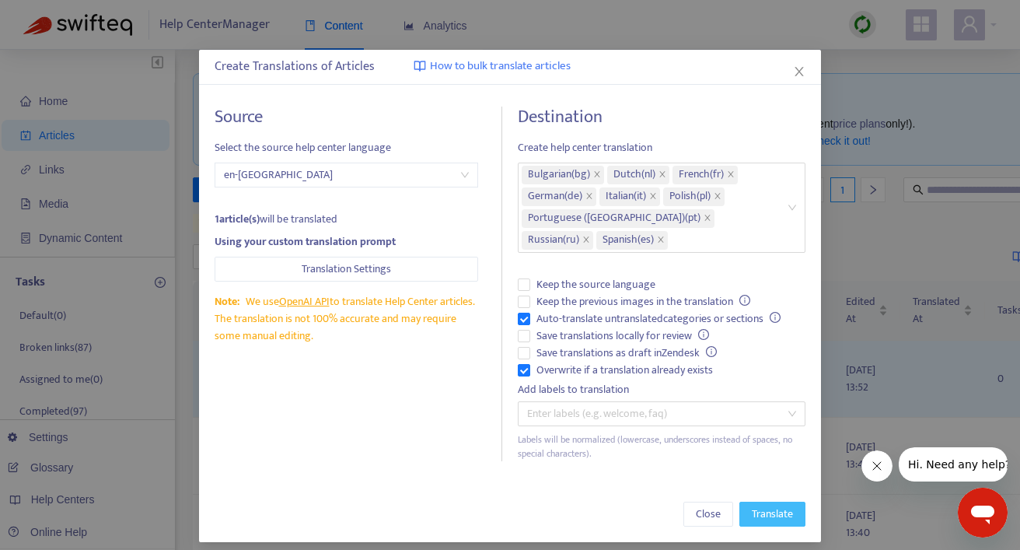  What do you see at coordinates (628, 240) in the screenshot?
I see `span: Spanish ( es )` at bounding box center [628, 240].